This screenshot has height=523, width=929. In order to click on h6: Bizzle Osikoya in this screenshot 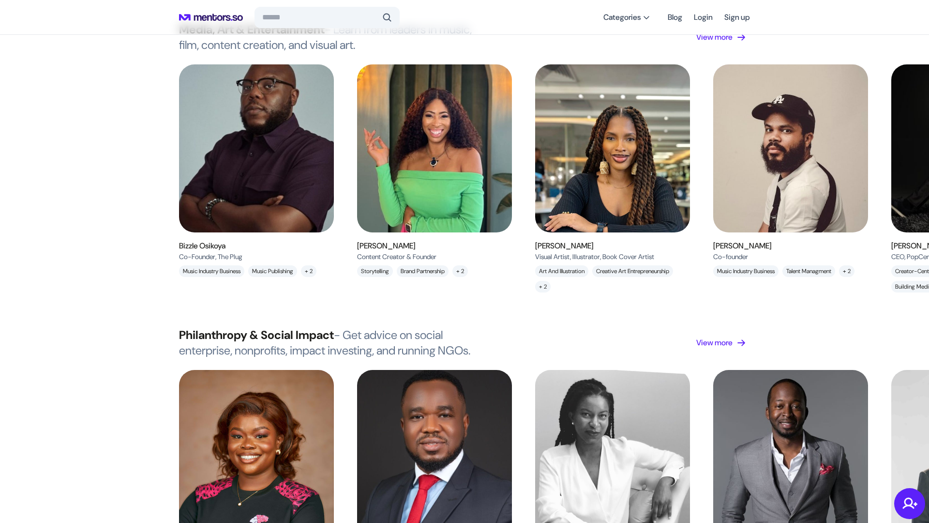, I will do `click(211, 246)`.